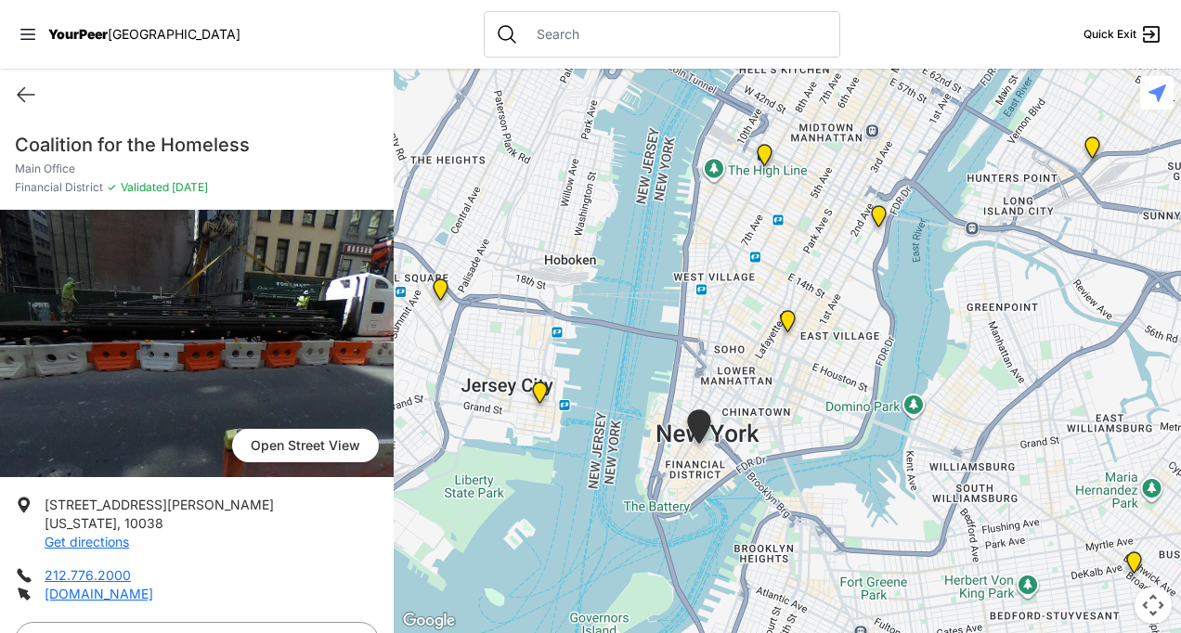 This screenshot has width=1181, height=633. Describe the element at coordinates (540, 397) in the screenshot. I see `div: St Joseph's and St Mary's Home` at that location.